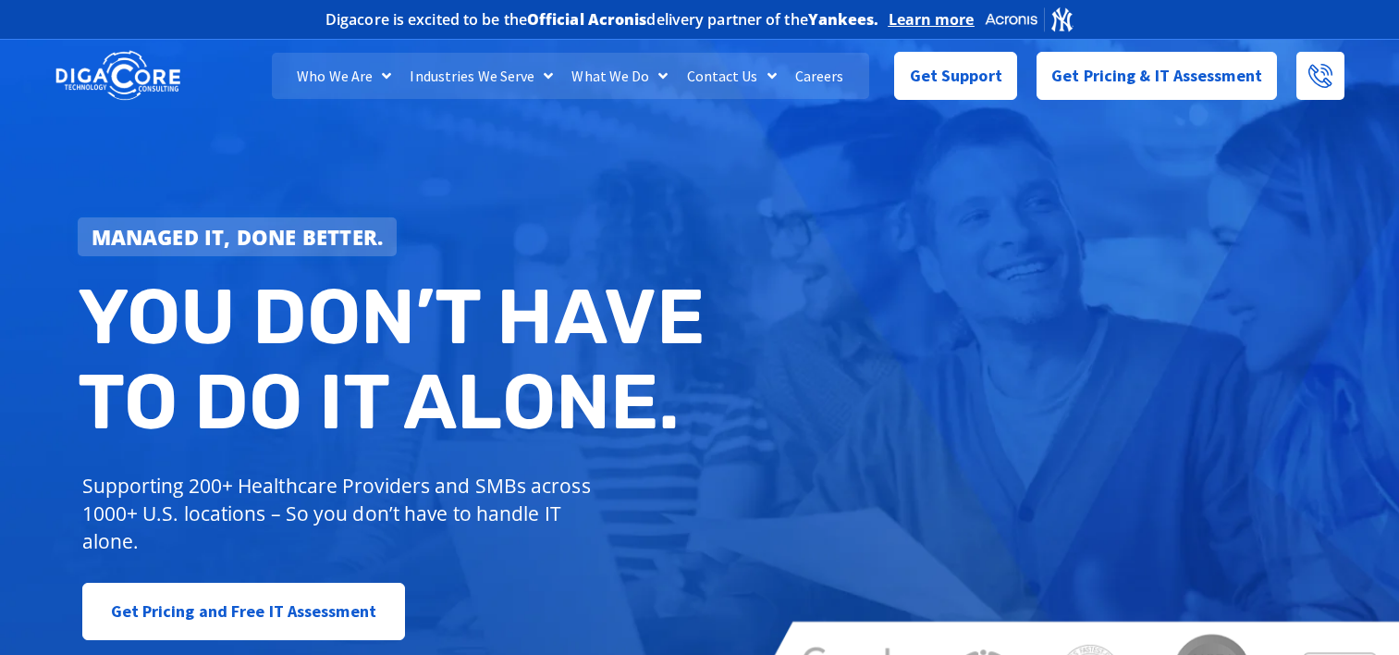 The width and height of the screenshot is (1399, 655). Describe the element at coordinates (931, 19) in the screenshot. I see `span: Learn more` at that location.